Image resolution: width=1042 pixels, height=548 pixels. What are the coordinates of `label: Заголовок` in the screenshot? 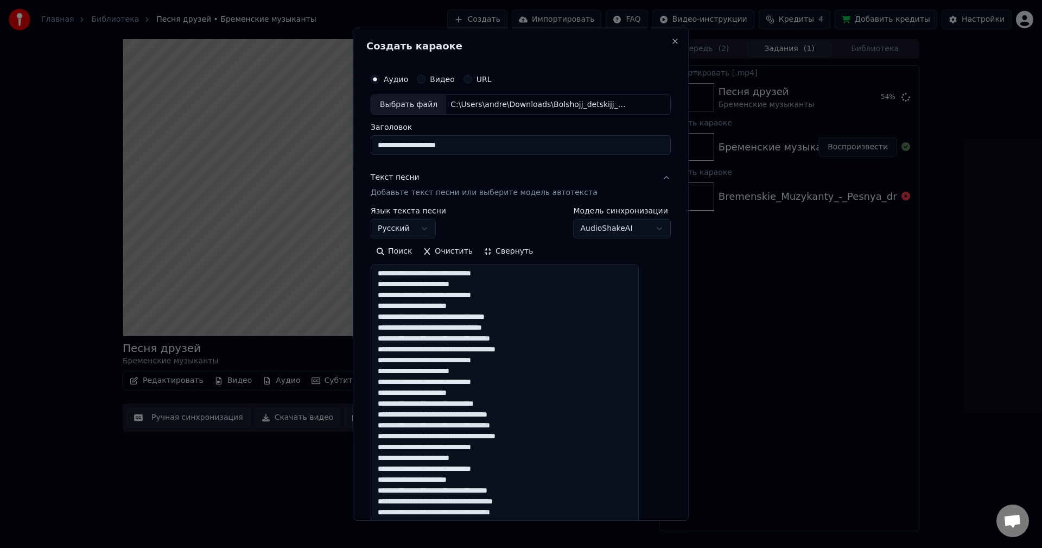 It's located at (520, 127).